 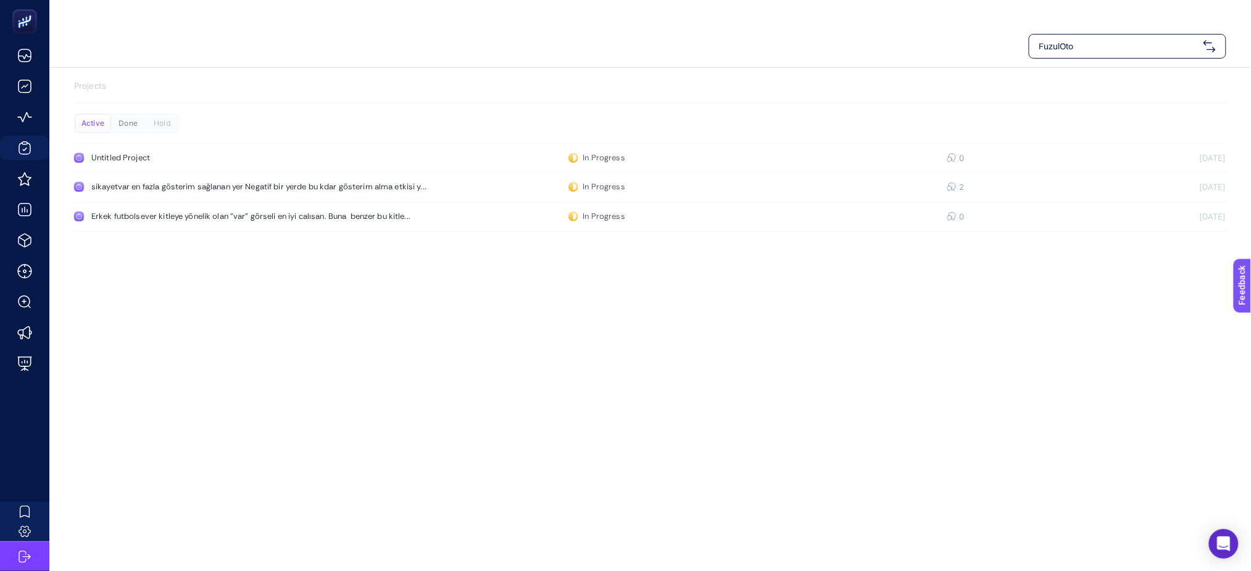 I want to click on div: Open Intercom Messenger, so click(x=1224, y=544).